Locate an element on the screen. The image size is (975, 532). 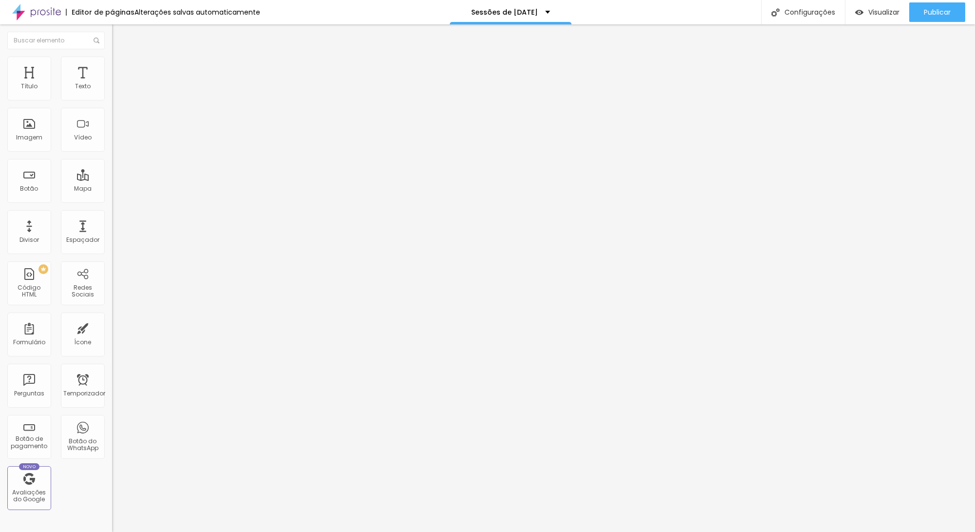
font: Divisor is located at coordinates (29, 239).